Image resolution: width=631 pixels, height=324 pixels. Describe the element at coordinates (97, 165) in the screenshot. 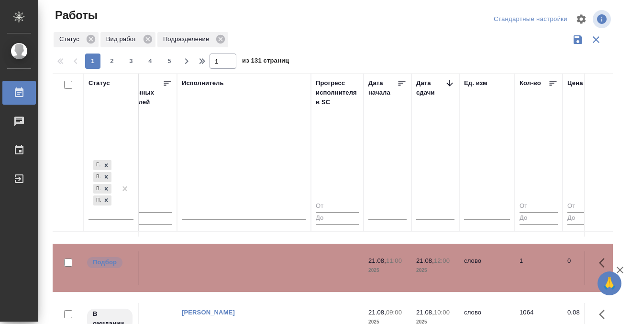

I see `div: Готов к работе` at that location.